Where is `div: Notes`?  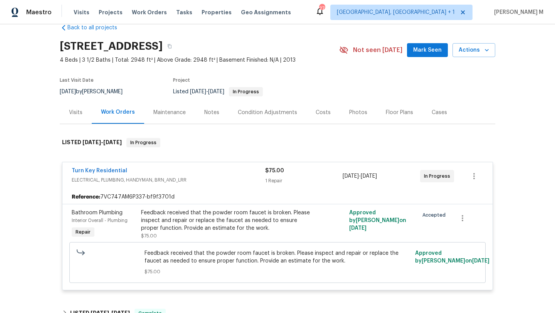
div: Notes is located at coordinates (211, 112).